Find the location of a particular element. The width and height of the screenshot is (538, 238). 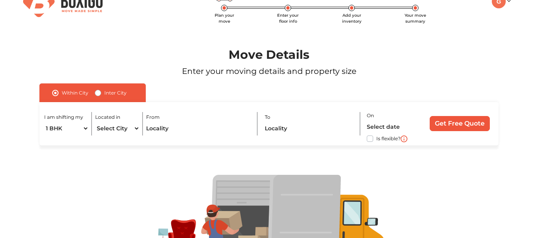

span: Enter your floor info is located at coordinates (288, 18).